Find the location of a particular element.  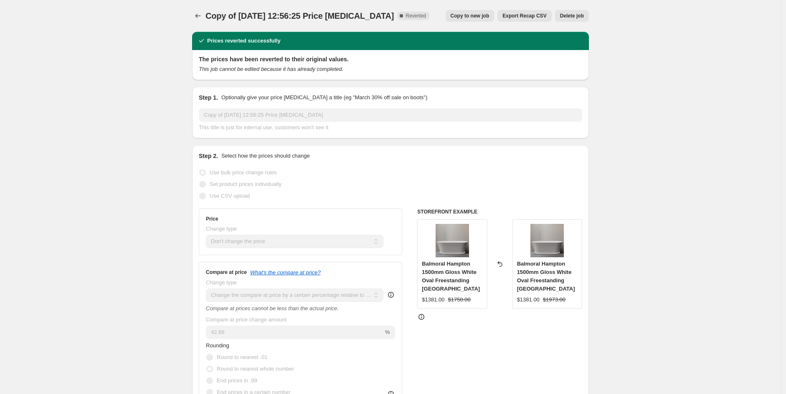

span: Compare at price change amount is located at coordinates (246, 320).